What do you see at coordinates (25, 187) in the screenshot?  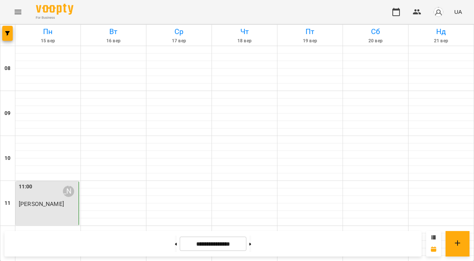 I see `label: 11:00` at bounding box center [25, 187].